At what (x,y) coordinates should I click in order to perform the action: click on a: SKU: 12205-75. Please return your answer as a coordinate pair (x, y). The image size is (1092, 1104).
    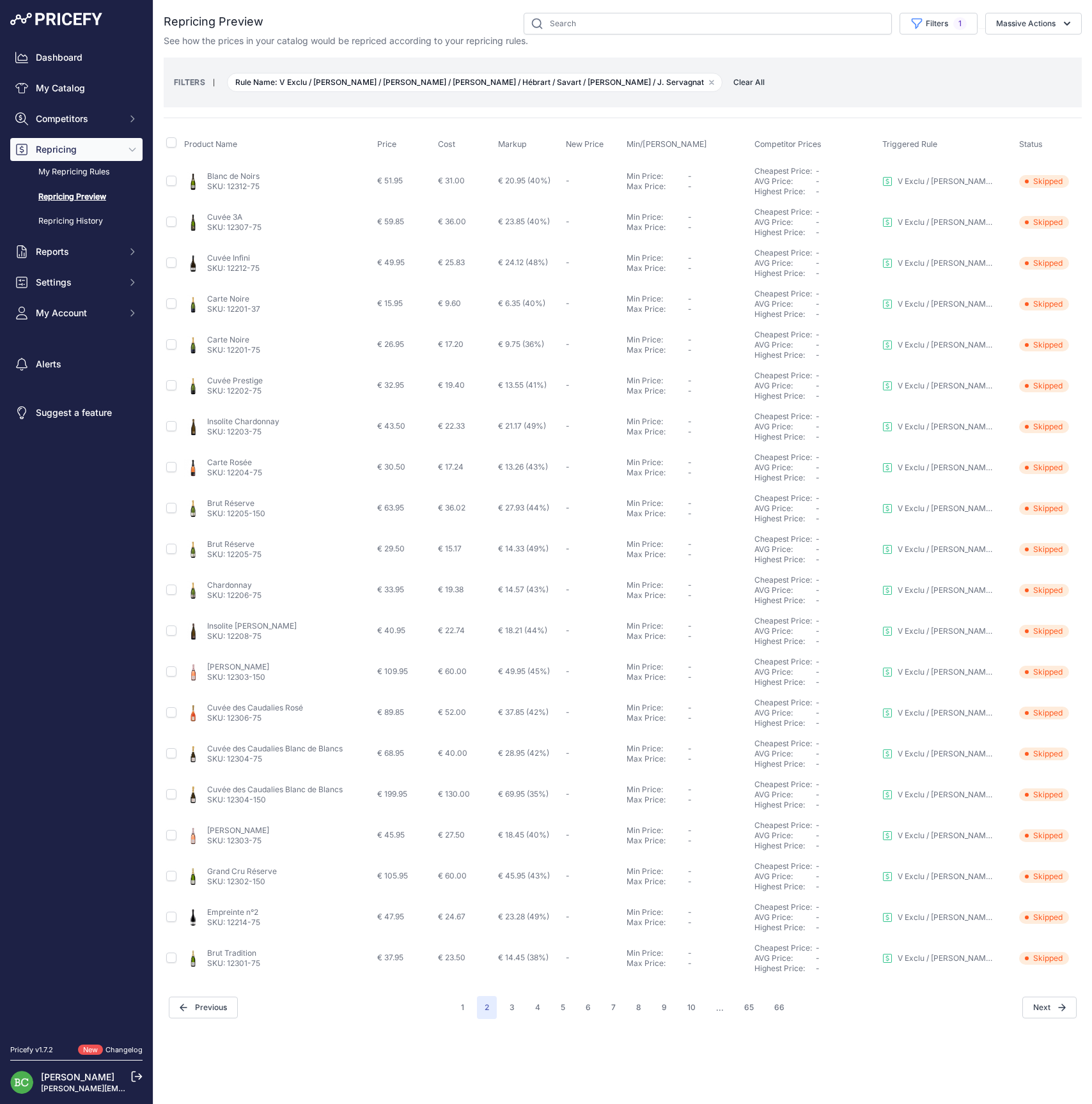
    Looking at the image, I should click on (234, 554).